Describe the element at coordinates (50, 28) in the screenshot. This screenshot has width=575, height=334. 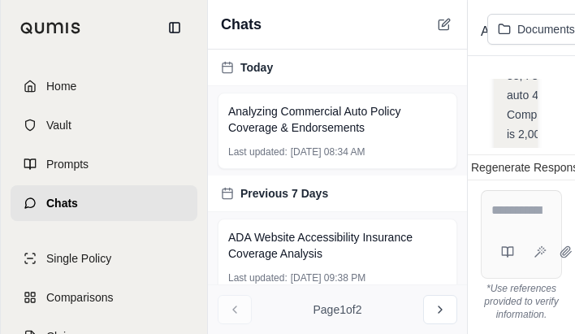
I see `img: Qumis Logo` at that location.